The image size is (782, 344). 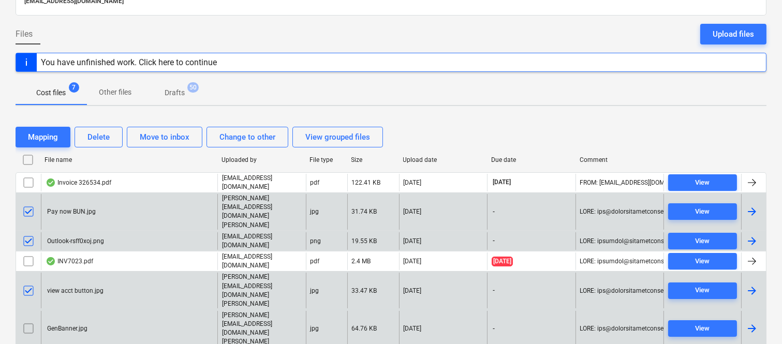 I want to click on button: Delete, so click(x=98, y=137).